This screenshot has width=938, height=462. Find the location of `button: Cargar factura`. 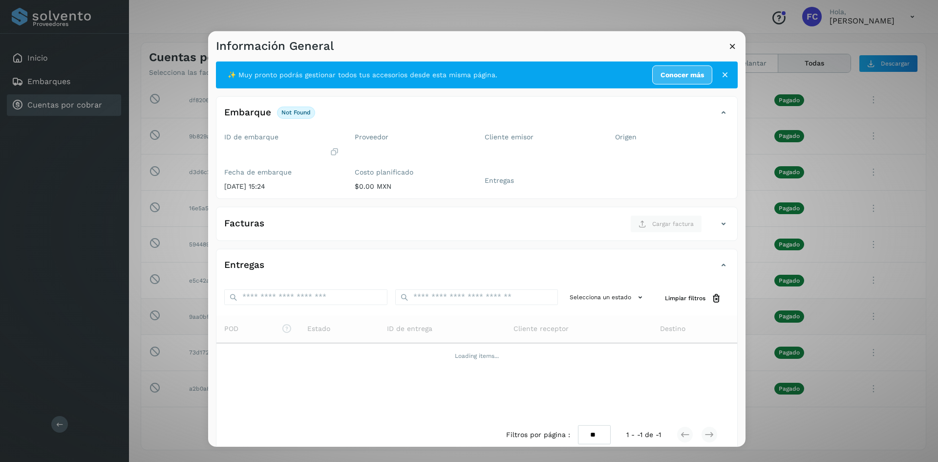

button: Cargar factura is located at coordinates (666, 224).